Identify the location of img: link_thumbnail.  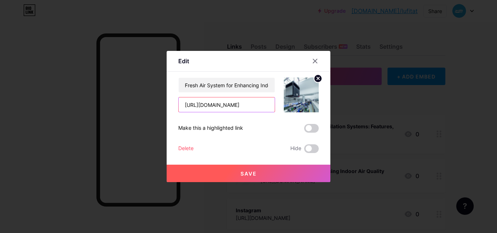
(301, 95).